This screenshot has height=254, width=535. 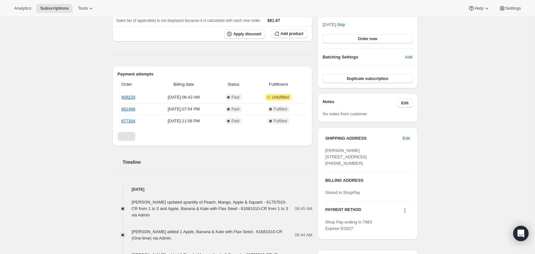 I want to click on span: Help, so click(x=479, y=8).